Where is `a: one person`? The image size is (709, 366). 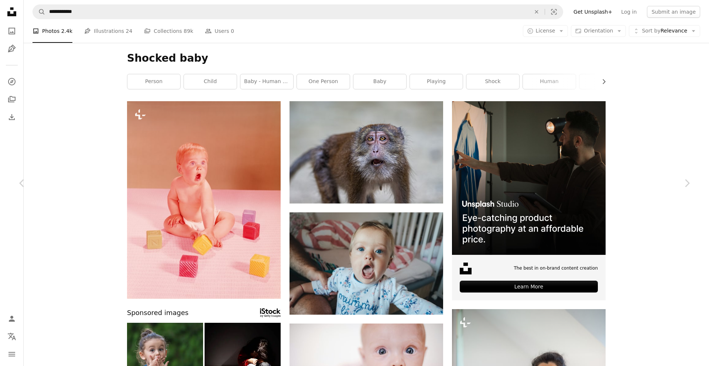
a: one person is located at coordinates (323, 82).